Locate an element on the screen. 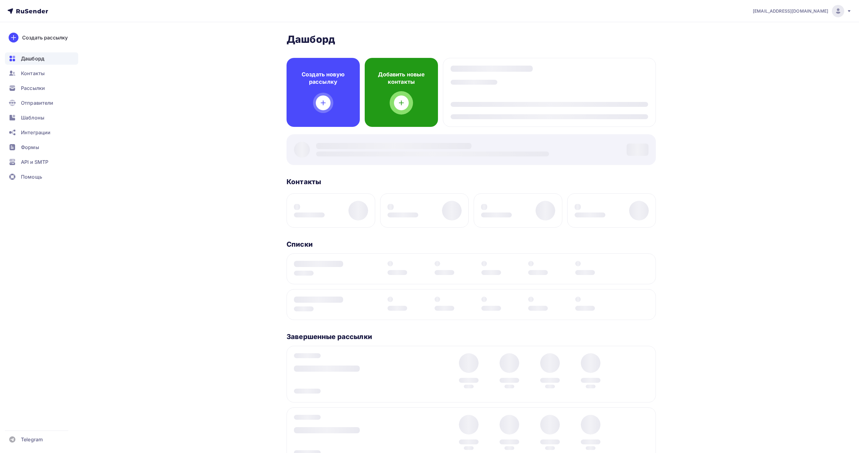 The image size is (859, 453). h3: Списки is located at coordinates (299, 244).